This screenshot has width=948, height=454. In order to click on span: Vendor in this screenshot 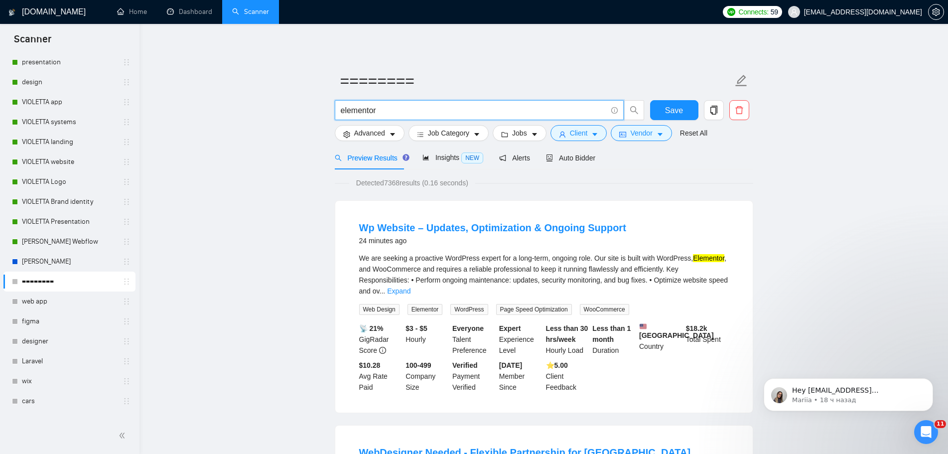, I will do `click(641, 133)`.